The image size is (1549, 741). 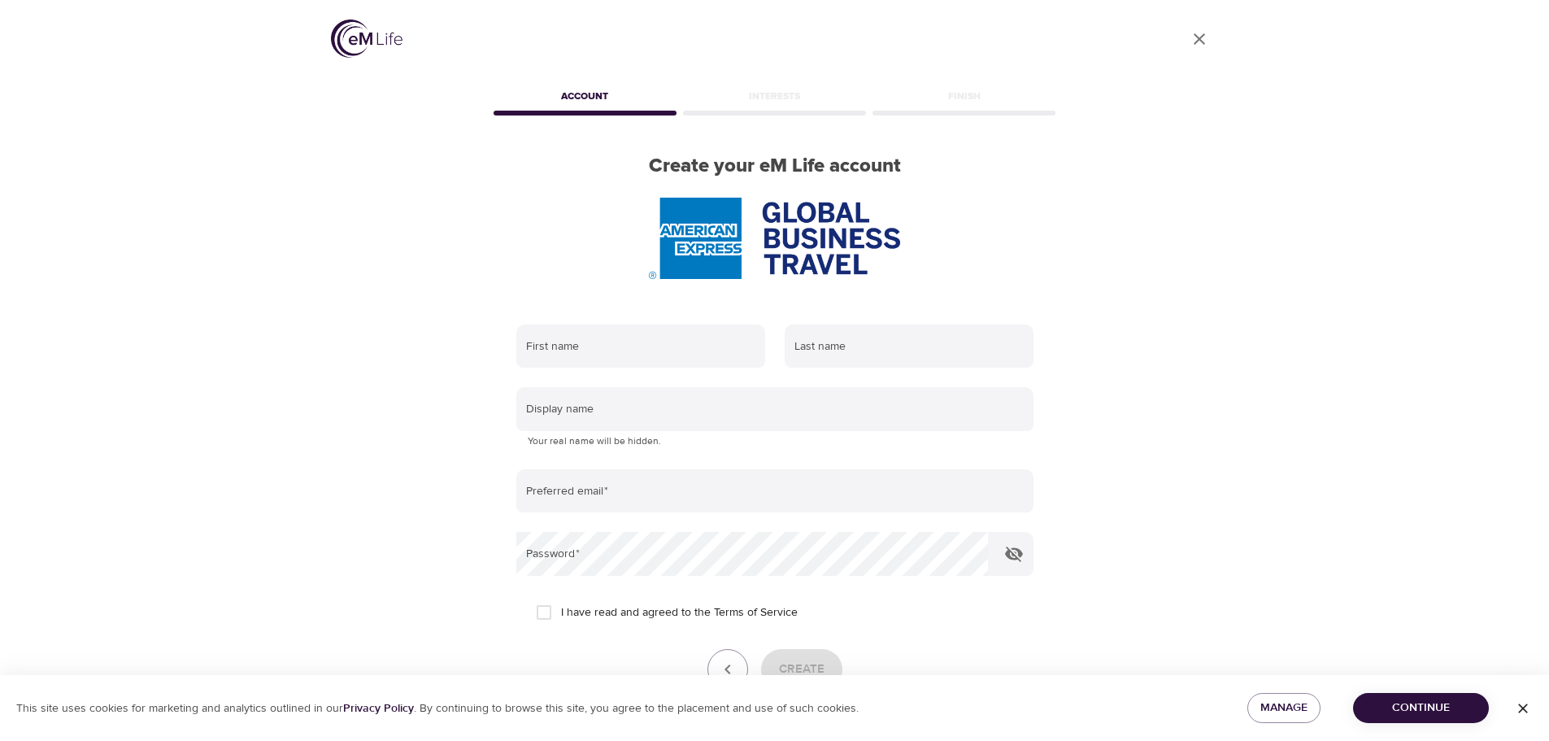 I want to click on a: Privacy Policy, so click(x=378, y=708).